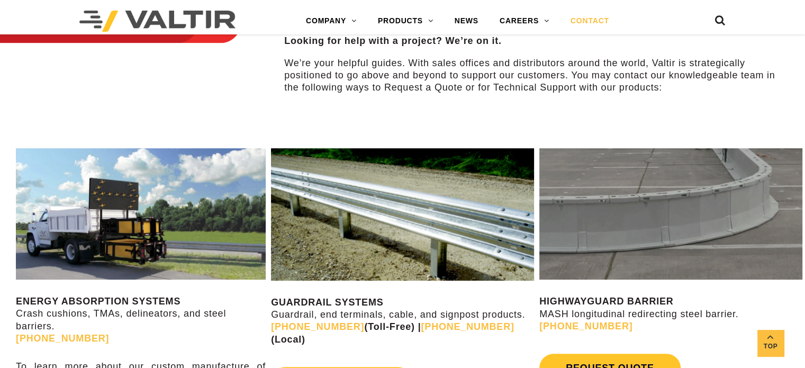 This screenshot has height=368, width=805. I want to click on a: CAREERS, so click(525, 21).